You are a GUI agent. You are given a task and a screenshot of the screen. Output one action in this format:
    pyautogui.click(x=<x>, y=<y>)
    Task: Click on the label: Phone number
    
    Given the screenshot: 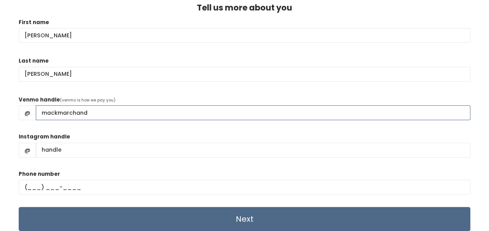 What is the action you would take?
    pyautogui.click(x=39, y=174)
    